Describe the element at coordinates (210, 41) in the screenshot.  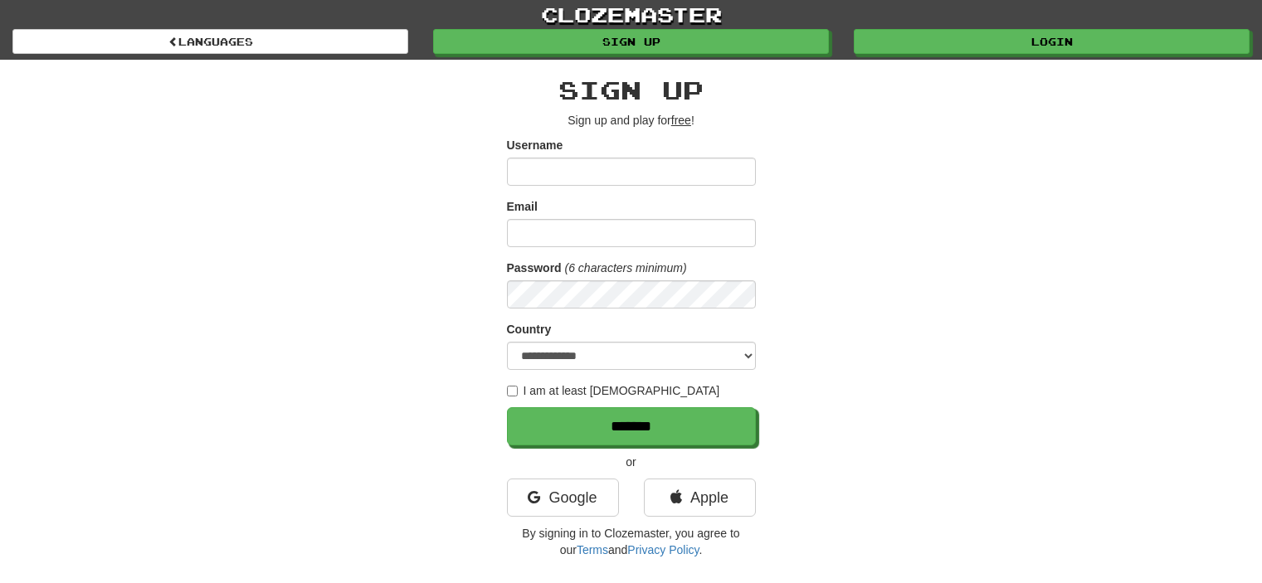
I see `a: Languages` at that location.